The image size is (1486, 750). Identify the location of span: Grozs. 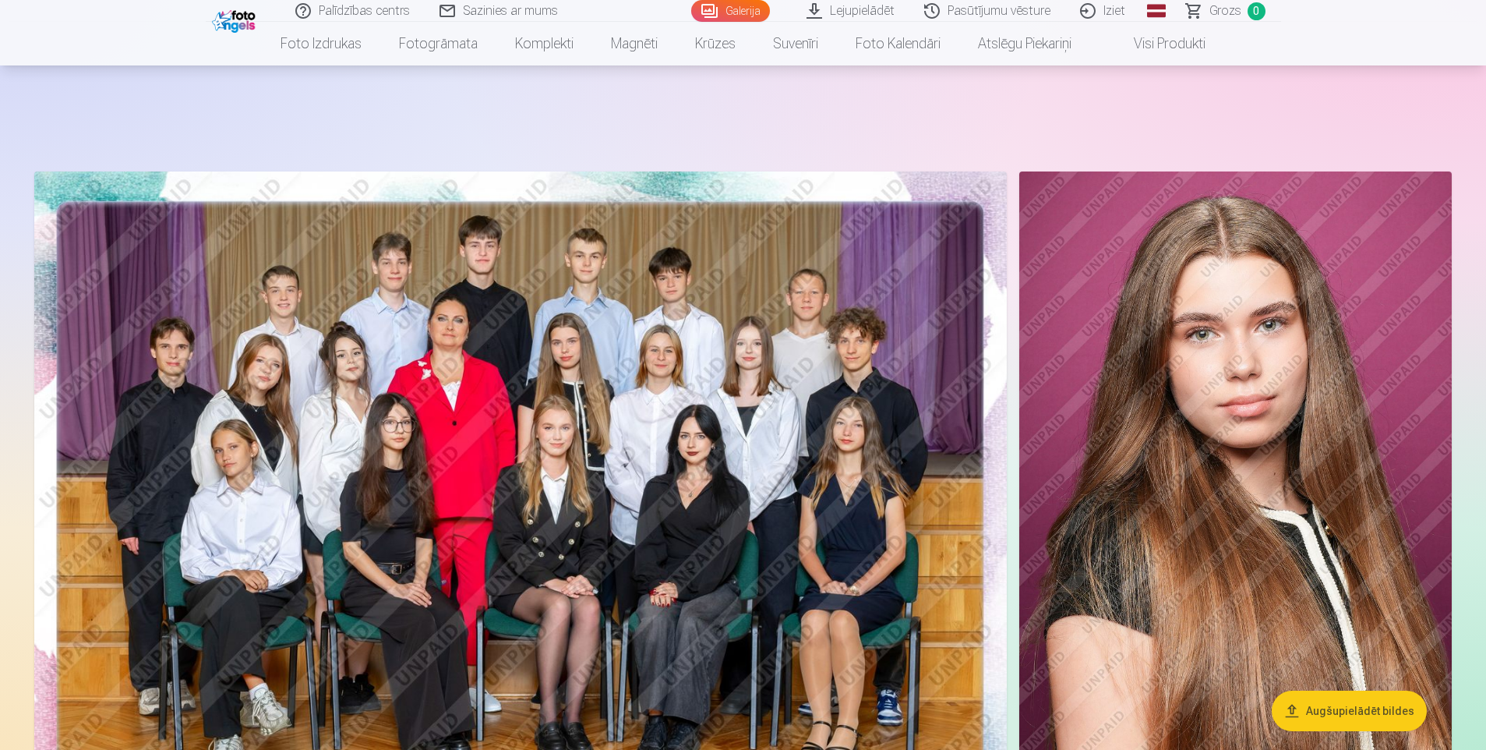
(1225, 11).